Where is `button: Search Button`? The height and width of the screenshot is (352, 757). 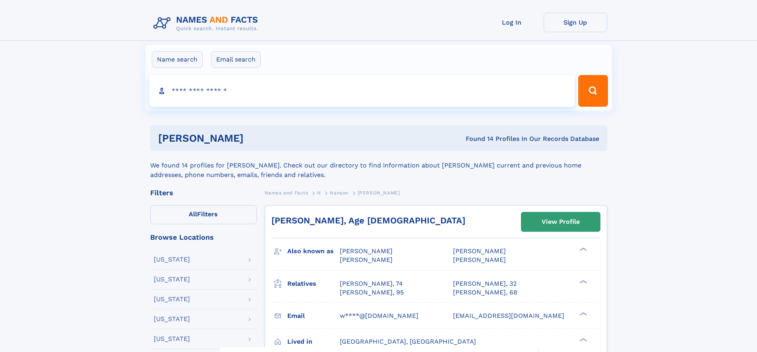 button: Search Button is located at coordinates (593, 91).